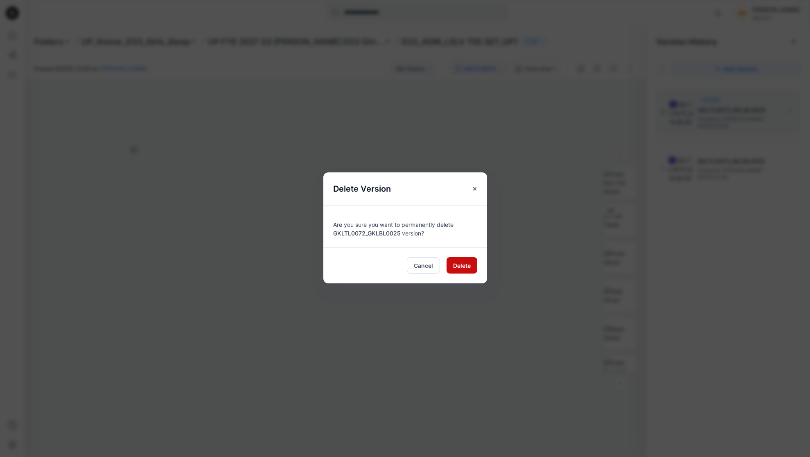 This screenshot has height=457, width=810. What do you see at coordinates (362, 189) in the screenshot?
I see `h5: Delete Version` at bounding box center [362, 189].